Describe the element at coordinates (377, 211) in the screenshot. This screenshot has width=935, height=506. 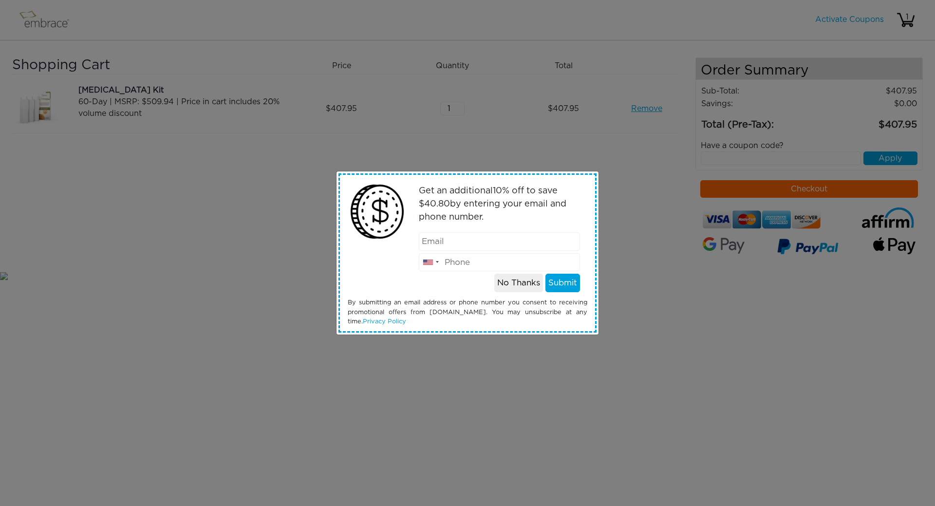
I see `img: money2.png` at that location.